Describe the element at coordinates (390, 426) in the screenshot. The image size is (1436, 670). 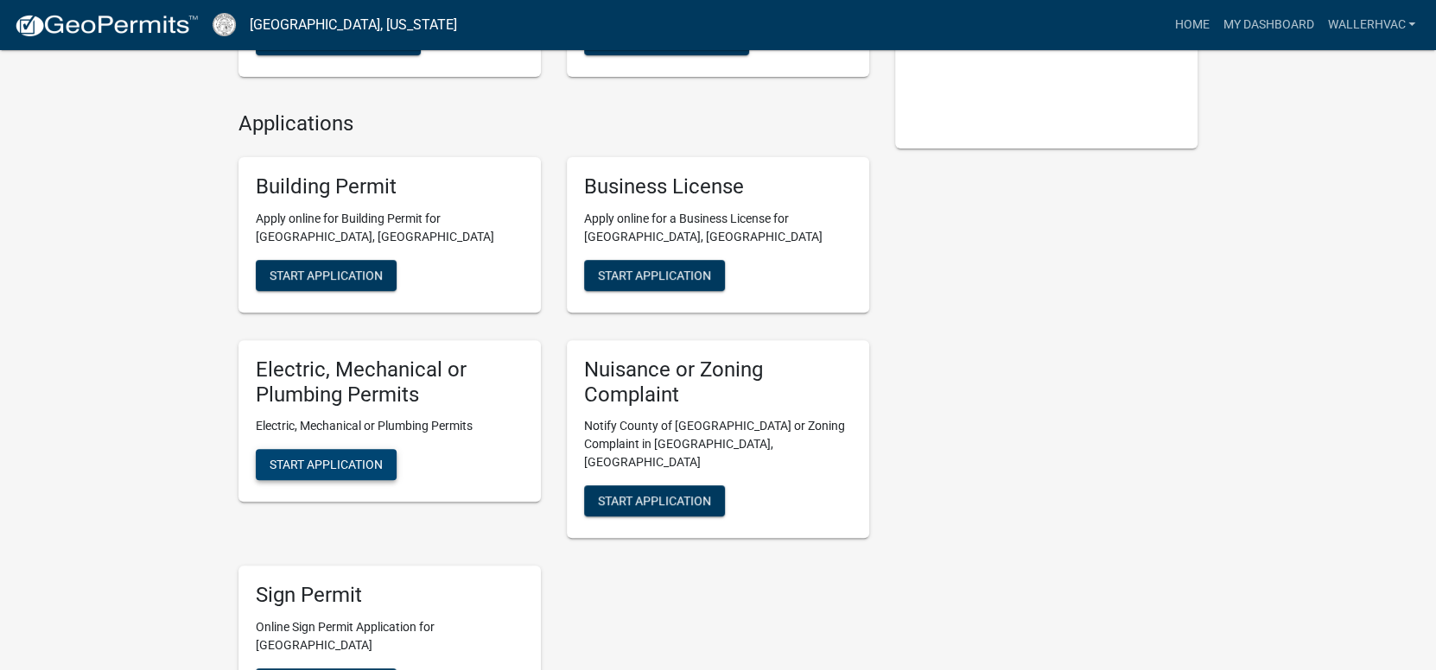
I see `p: Electric, Mechanical or Plumbing Permits` at that location.